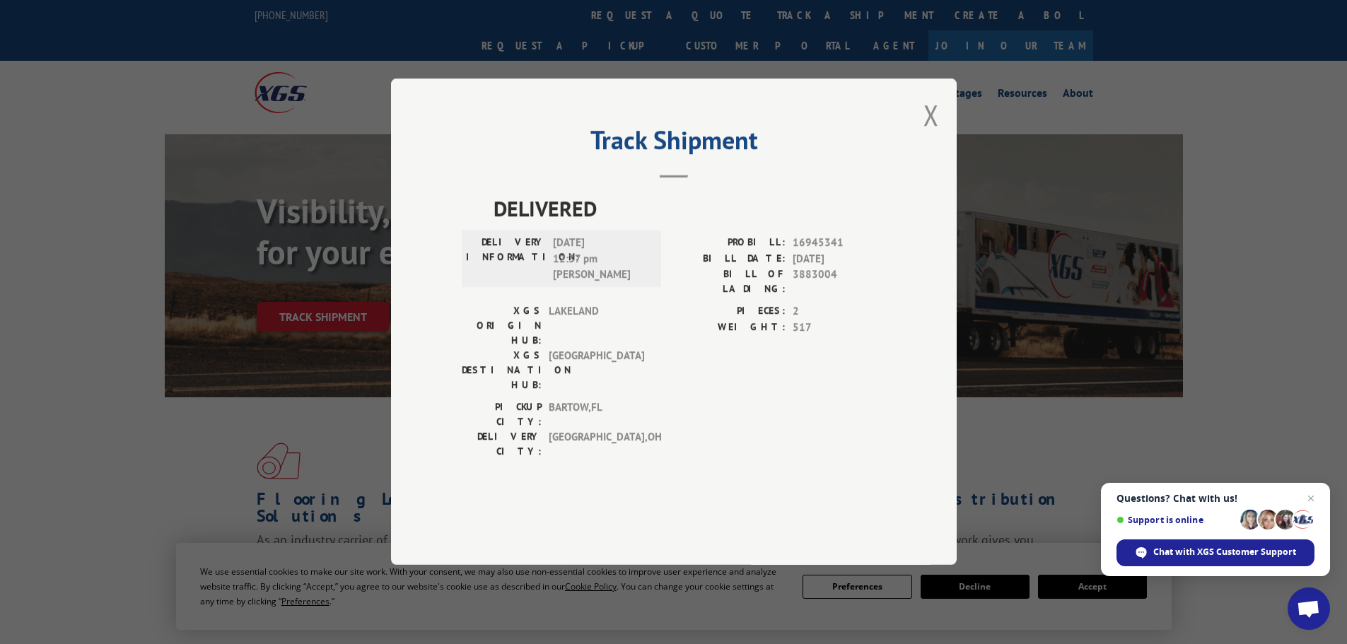  I want to click on span: DELIVERED, so click(690, 209).